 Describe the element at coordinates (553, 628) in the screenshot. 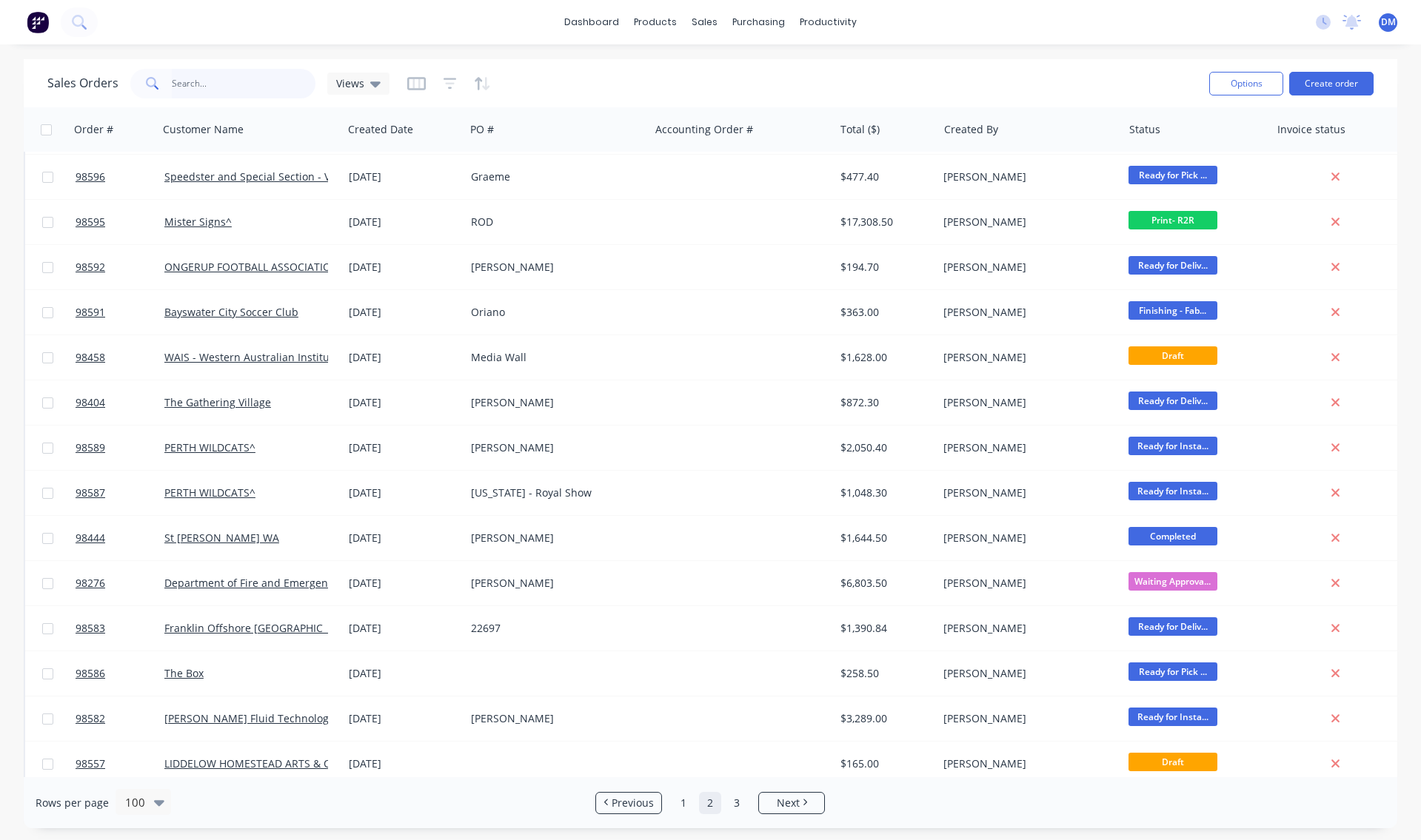

I see `div: 22697` at that location.